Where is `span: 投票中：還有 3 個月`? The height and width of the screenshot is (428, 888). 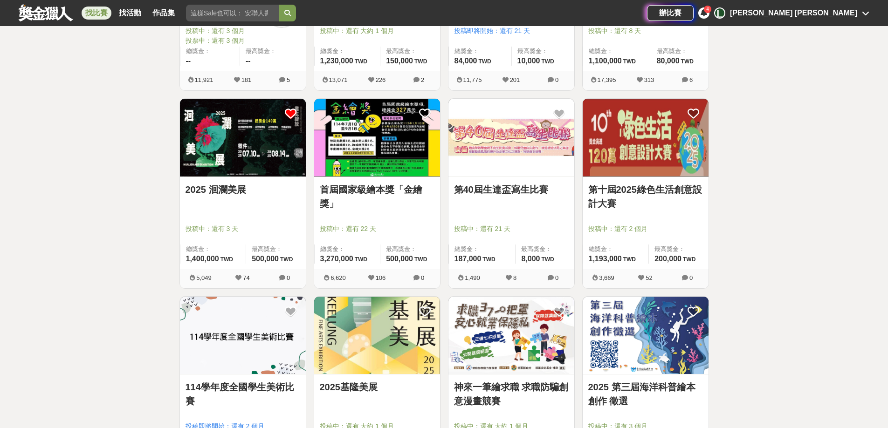 span: 投票中：還有 3 個月 is located at coordinates (243, 41).